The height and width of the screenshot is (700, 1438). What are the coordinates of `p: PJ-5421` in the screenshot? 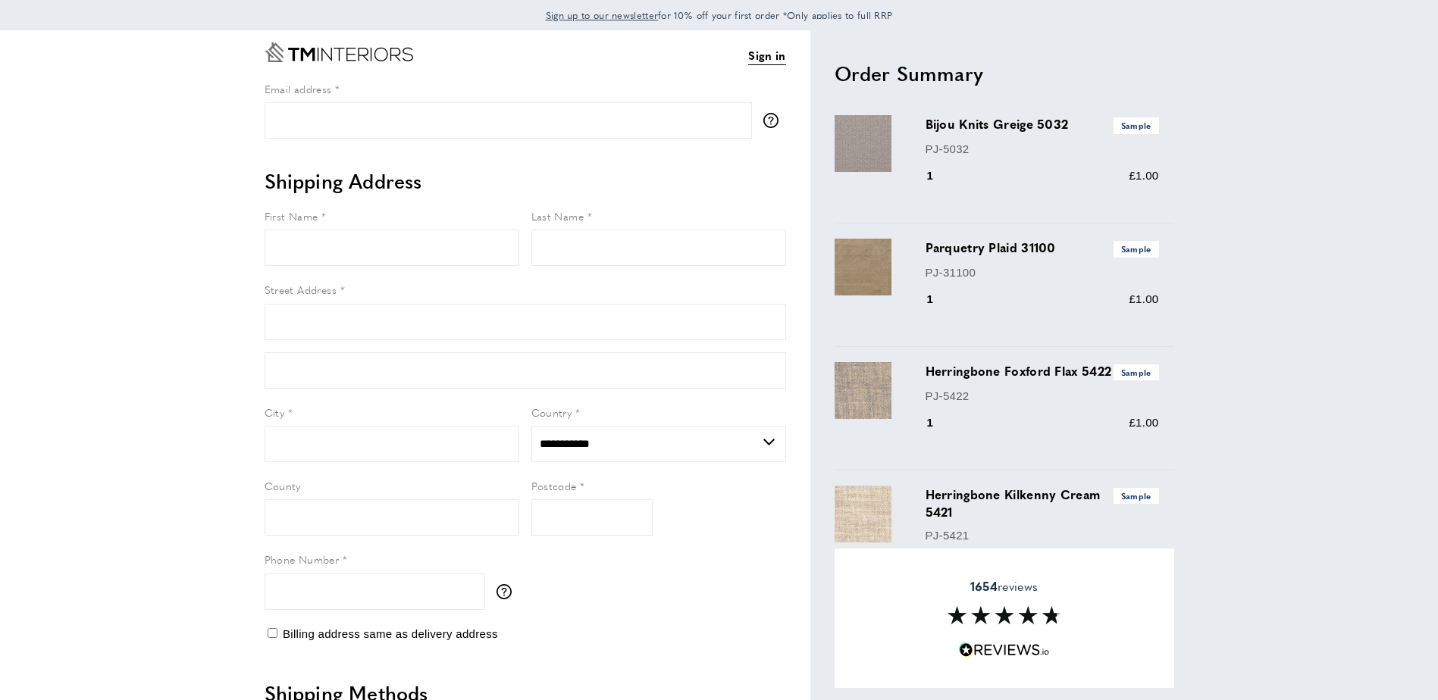 It's located at (1042, 536).